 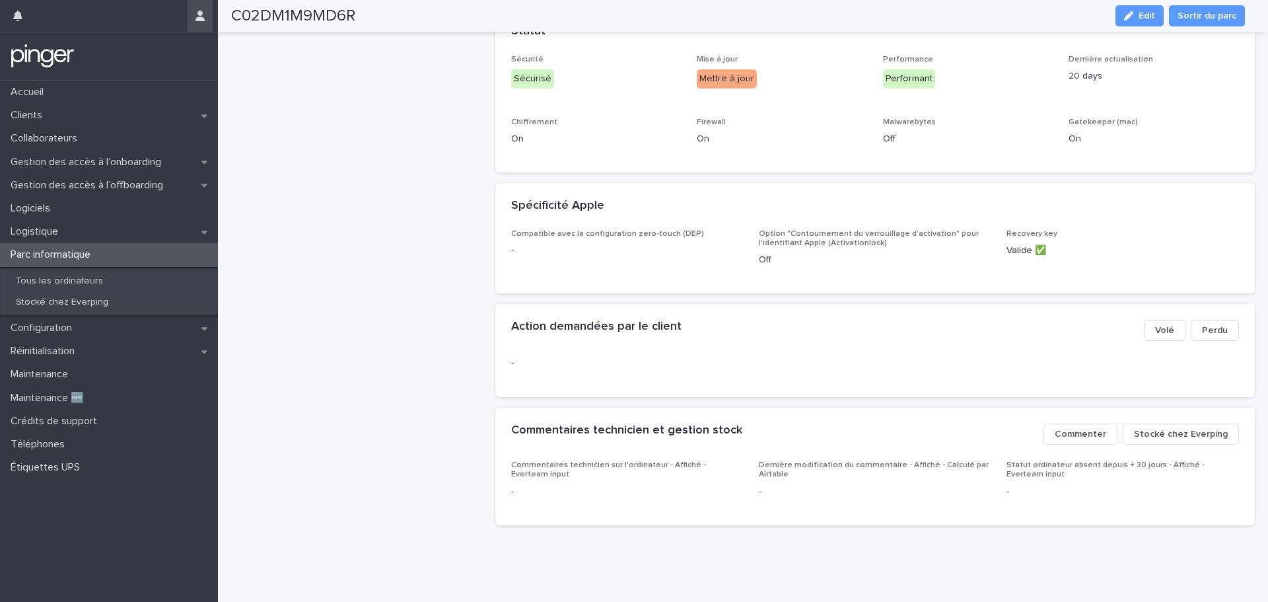 I want to click on span: Stocké chez Everping, so click(x=1181, y=434).